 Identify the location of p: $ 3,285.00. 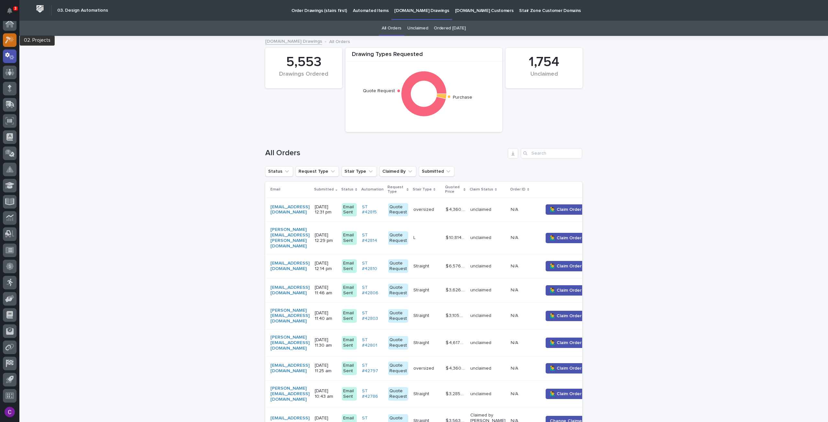
(456, 393).